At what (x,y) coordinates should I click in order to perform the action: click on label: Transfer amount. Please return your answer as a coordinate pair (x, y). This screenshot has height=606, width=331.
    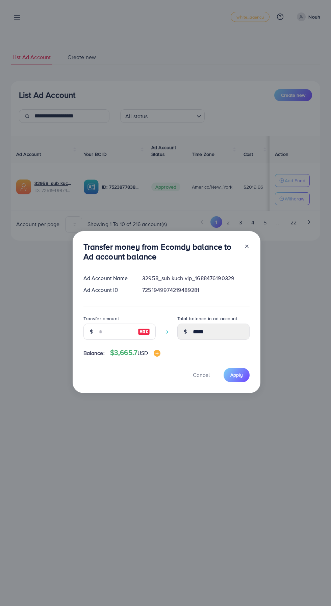
    Looking at the image, I should click on (101, 318).